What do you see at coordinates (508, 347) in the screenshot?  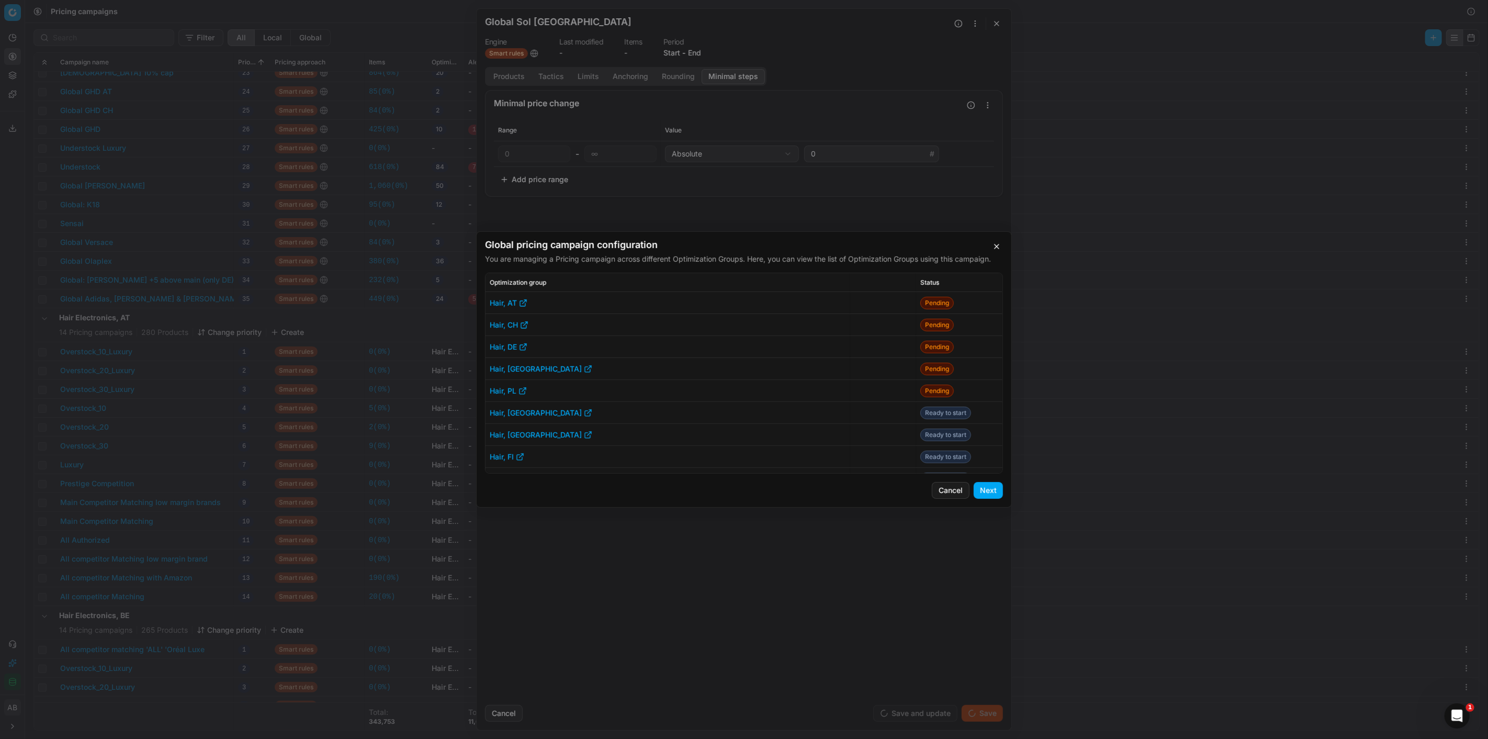 I see `a: Hair, DE` at bounding box center [508, 347].